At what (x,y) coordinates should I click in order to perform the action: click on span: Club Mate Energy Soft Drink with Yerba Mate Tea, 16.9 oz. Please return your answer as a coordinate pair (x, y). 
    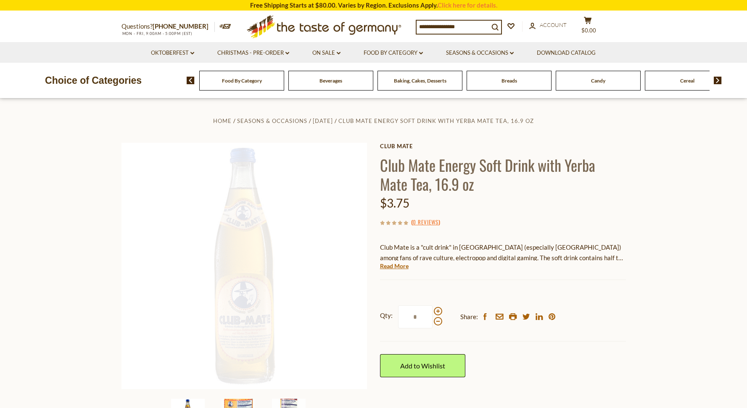
    Looking at the image, I should click on (436, 121).